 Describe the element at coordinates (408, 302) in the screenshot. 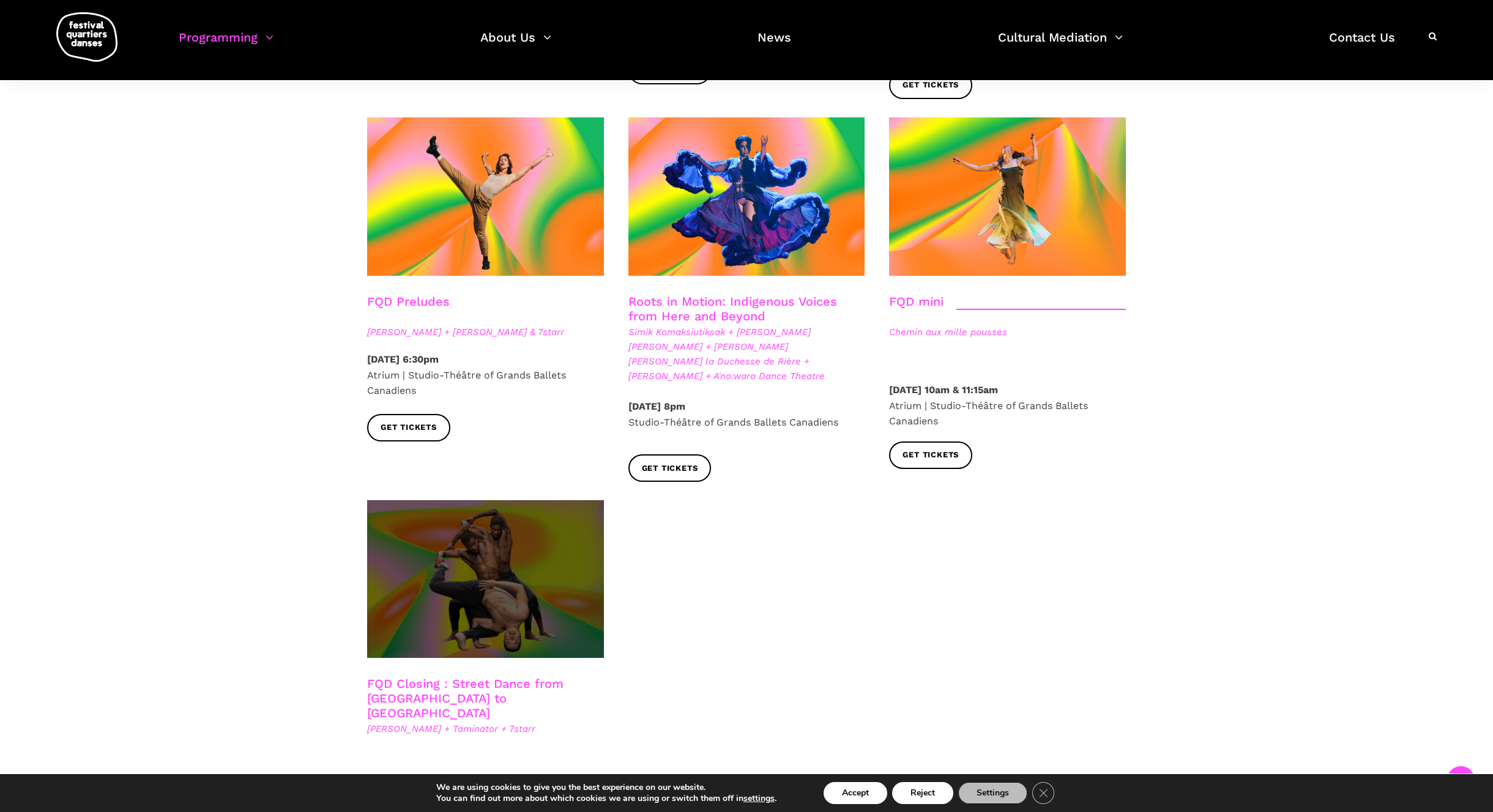

I see `a: FQD Preludes` at that location.